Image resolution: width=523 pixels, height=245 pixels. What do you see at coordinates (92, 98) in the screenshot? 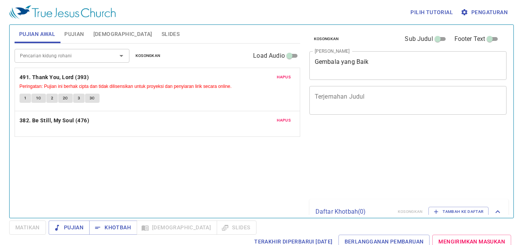
I see `button: 3C` at bounding box center [92, 98].